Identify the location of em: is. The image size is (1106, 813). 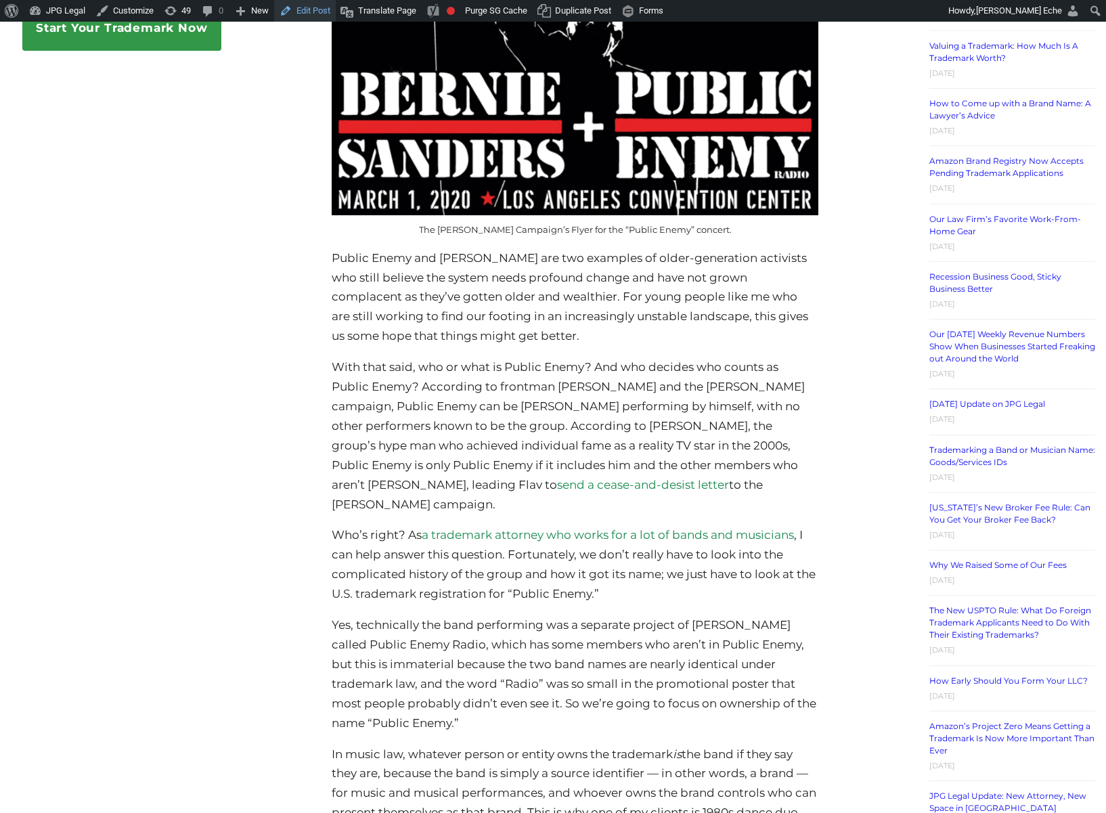
(677, 754).